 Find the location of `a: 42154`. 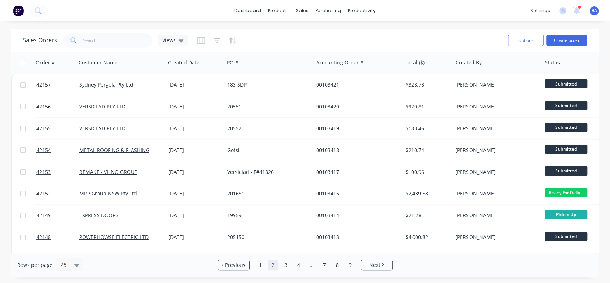

a: 42154 is located at coordinates (58, 150).